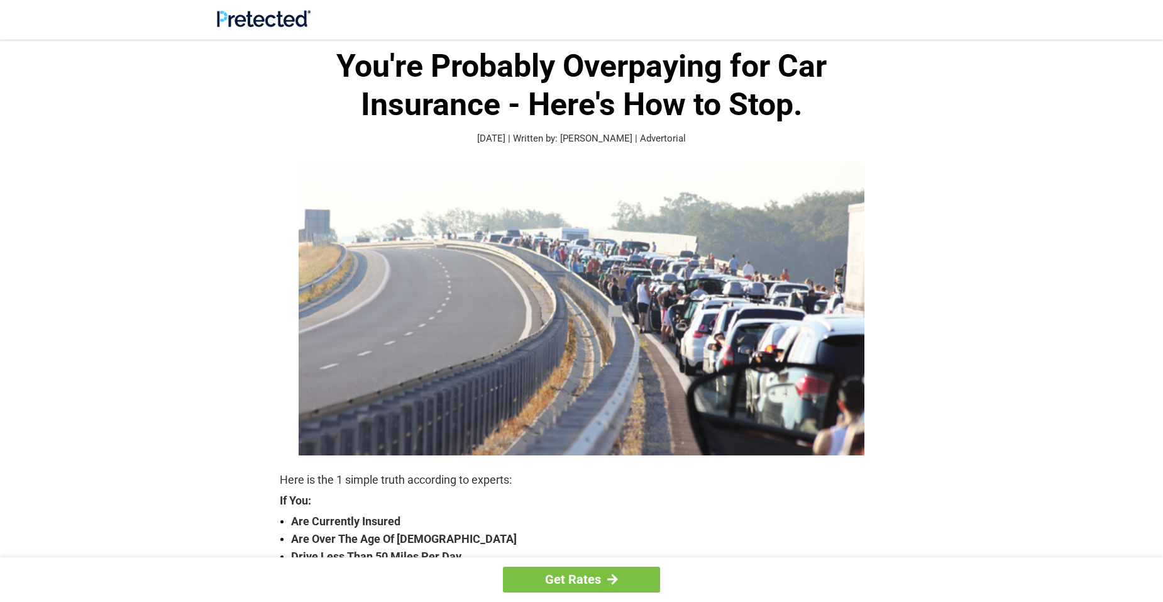  I want to click on strong: Drive Less Than 50 Miles Per Day, so click(587, 556).